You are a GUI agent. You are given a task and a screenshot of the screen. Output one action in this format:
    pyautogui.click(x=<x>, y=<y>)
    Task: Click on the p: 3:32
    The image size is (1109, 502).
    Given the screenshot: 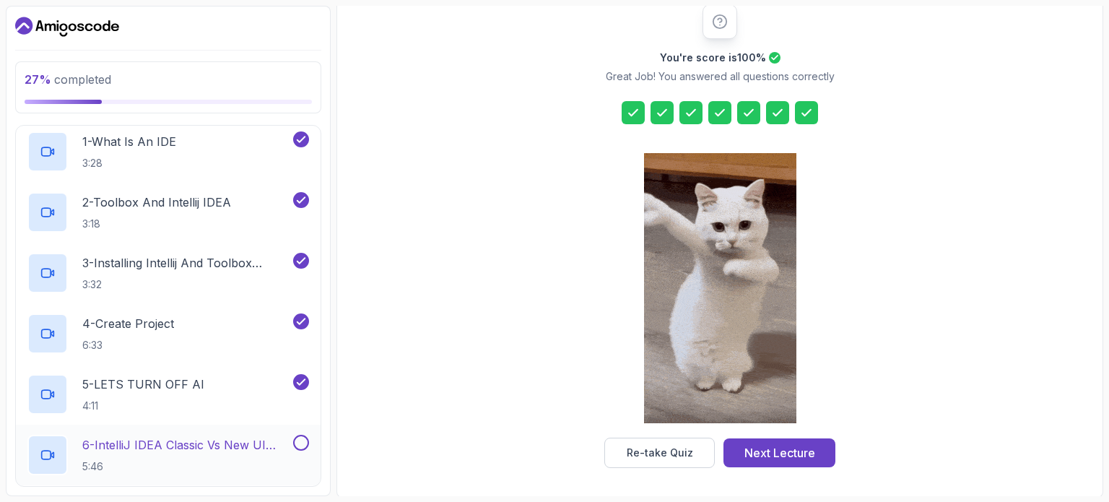 What is the action you would take?
    pyautogui.click(x=186, y=284)
    